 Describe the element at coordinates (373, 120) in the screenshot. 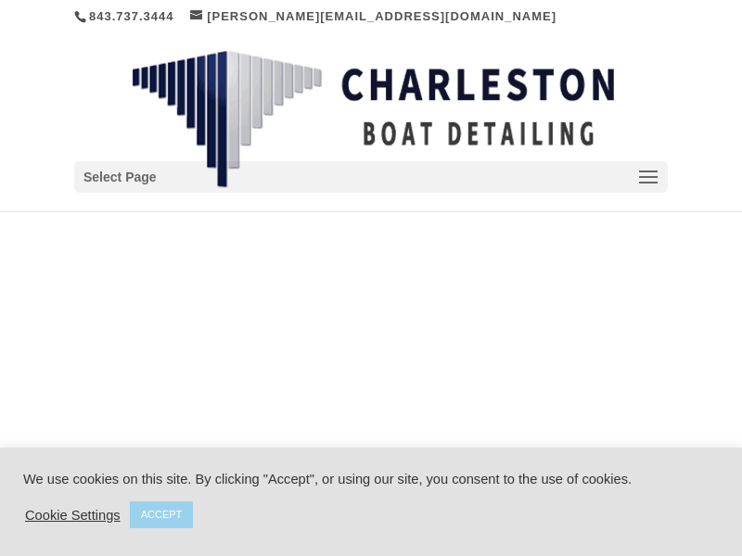

I see `img: Charleston Boat Detailing` at that location.